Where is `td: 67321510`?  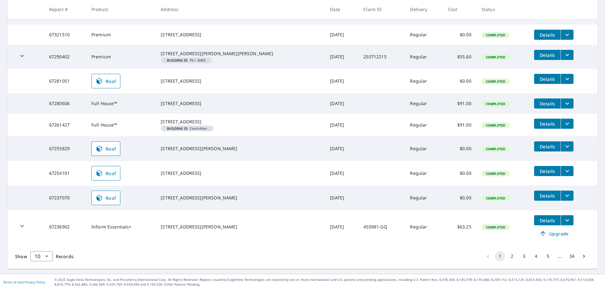
td: 67321510 is located at coordinates (65, 35).